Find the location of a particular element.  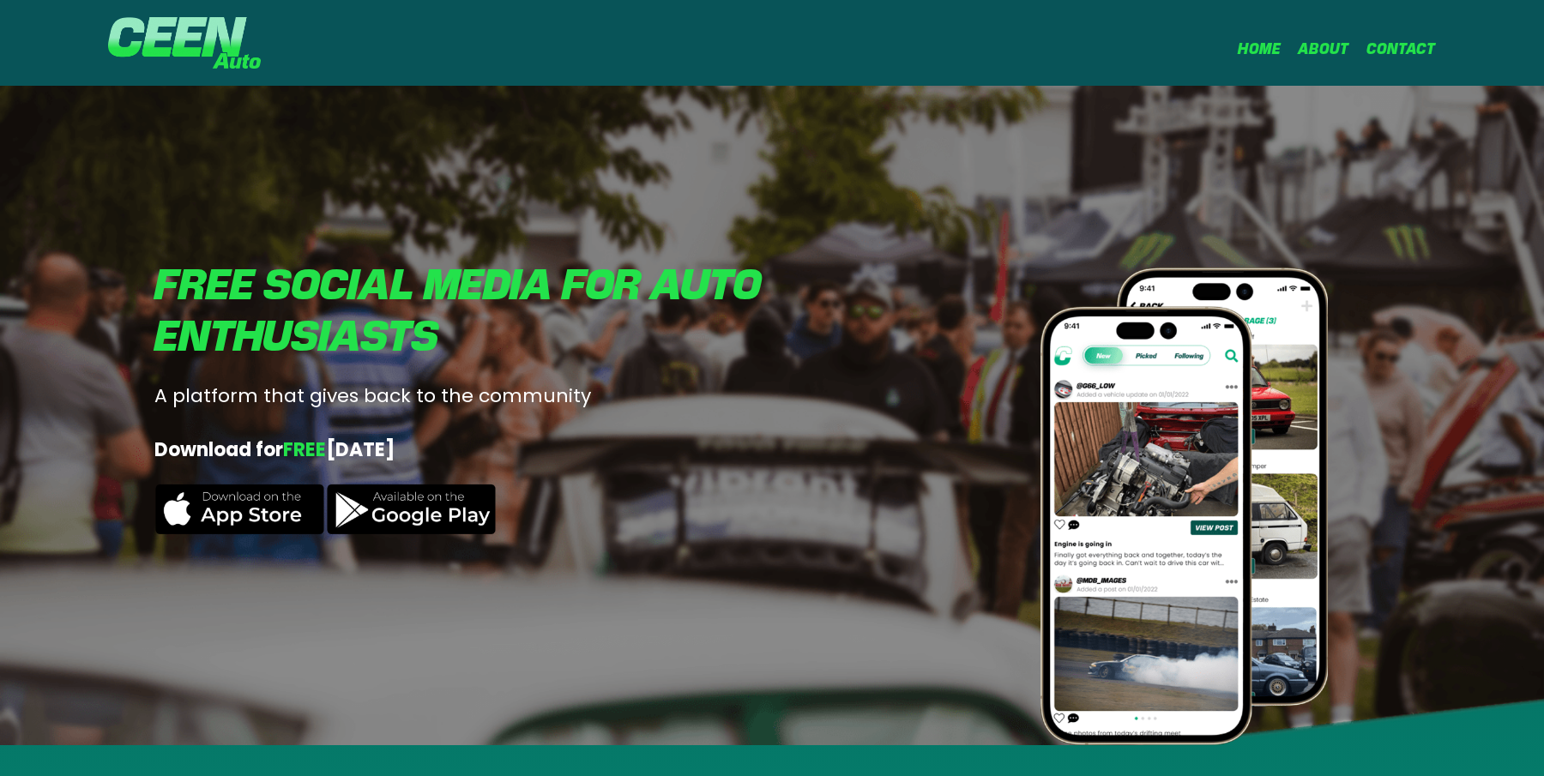

a: About is located at coordinates (1323, 50).